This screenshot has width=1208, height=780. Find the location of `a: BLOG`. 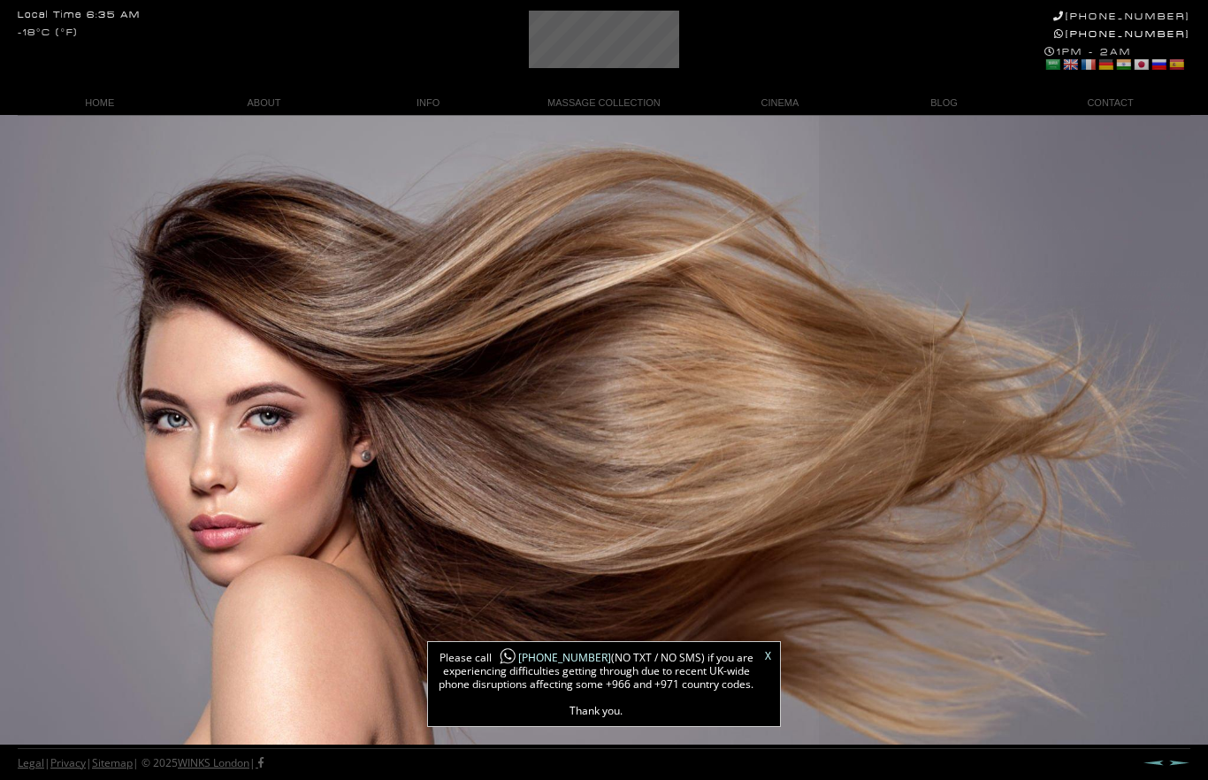

a: BLOG is located at coordinates (945, 103).